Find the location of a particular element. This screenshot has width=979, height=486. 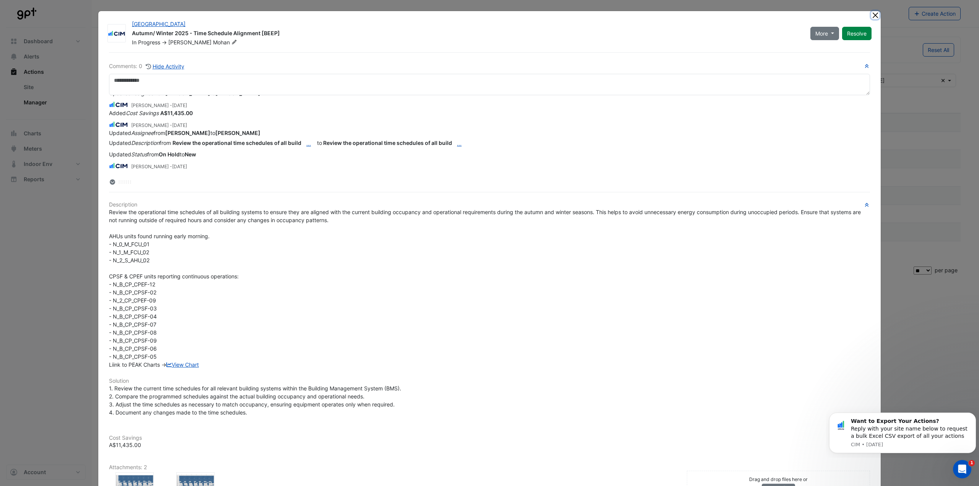

em: Attachments is located at coordinates (141, 174).